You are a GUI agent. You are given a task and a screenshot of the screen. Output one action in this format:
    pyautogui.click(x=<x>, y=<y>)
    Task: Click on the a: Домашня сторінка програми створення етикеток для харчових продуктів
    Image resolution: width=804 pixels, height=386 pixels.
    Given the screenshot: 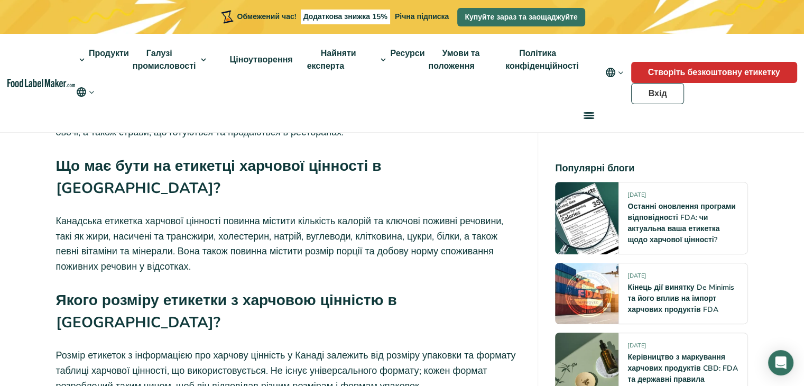 What is the action you would take?
    pyautogui.click(x=41, y=83)
    